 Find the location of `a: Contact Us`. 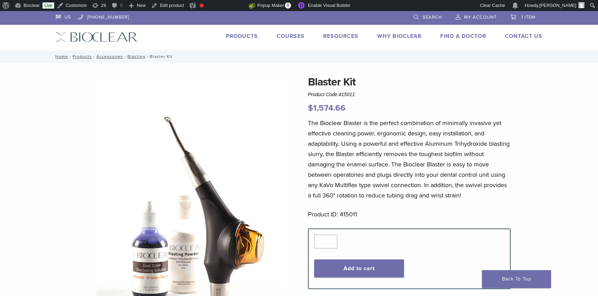

a: Contact Us is located at coordinates (523, 36).